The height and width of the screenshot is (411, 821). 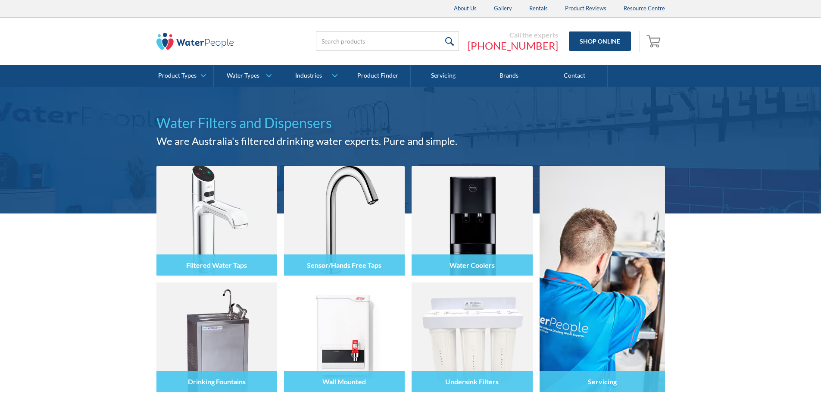 I want to click on a: Undersink Filters, so click(x=472, y=337).